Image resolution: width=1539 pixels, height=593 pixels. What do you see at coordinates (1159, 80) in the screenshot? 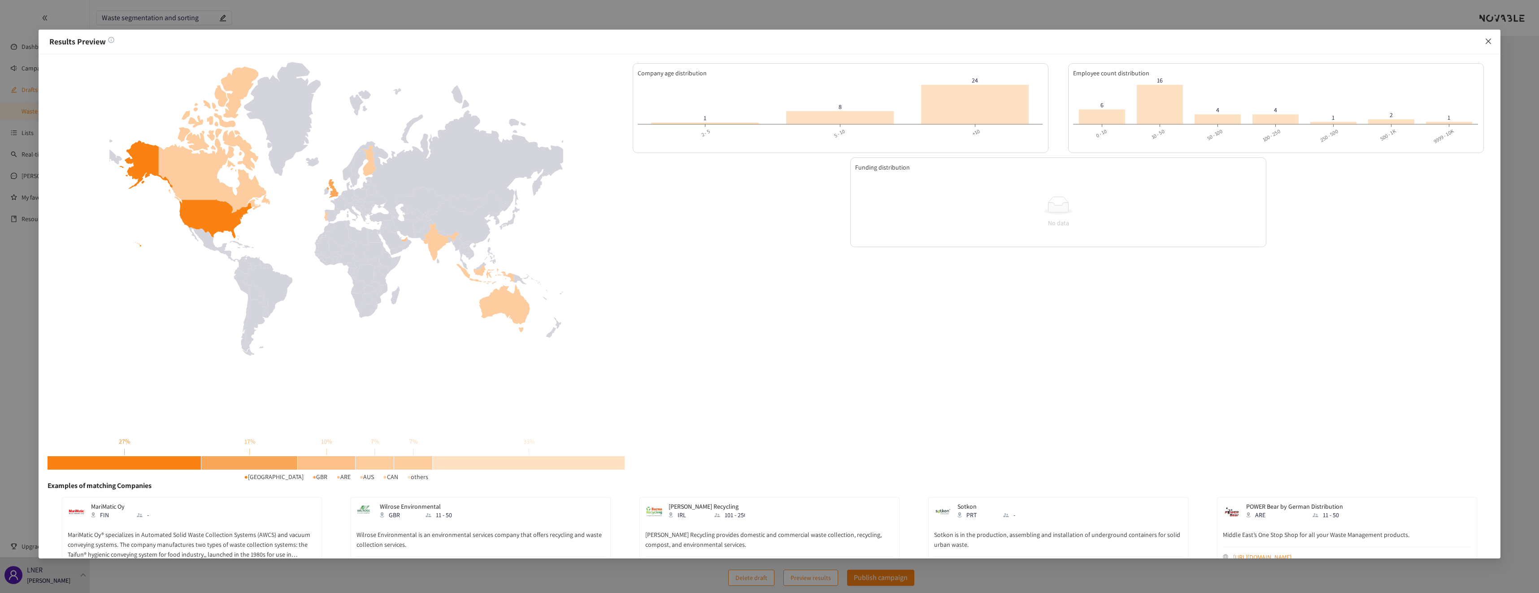
I see `tspan: 16` at bounding box center [1159, 80].